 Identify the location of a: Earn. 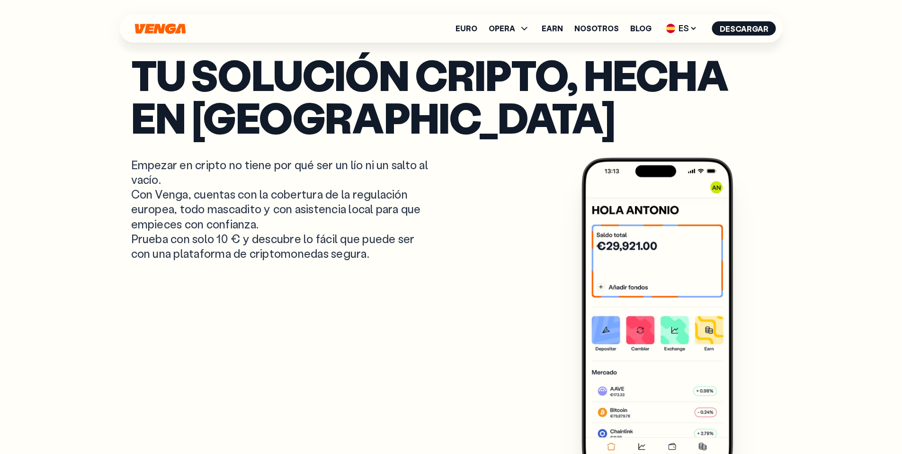
(552, 28).